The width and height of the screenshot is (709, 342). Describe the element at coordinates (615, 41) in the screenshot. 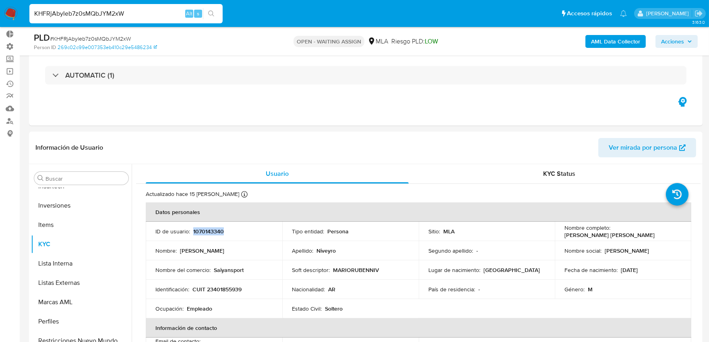

I see `button: AML Data Collector` at that location.